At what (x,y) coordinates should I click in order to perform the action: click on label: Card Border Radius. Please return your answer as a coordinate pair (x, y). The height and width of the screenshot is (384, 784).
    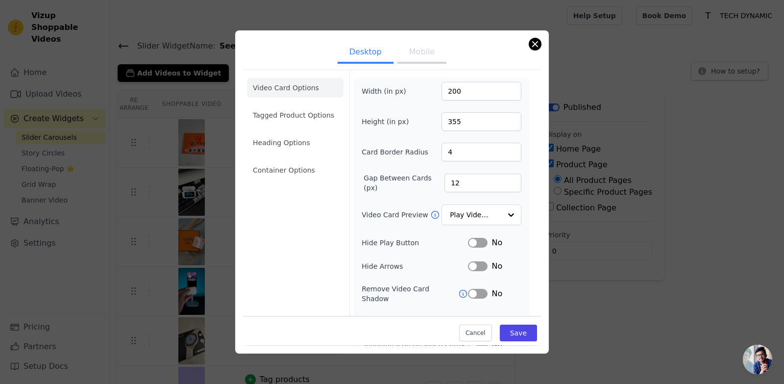
    Looking at the image, I should click on (395, 152).